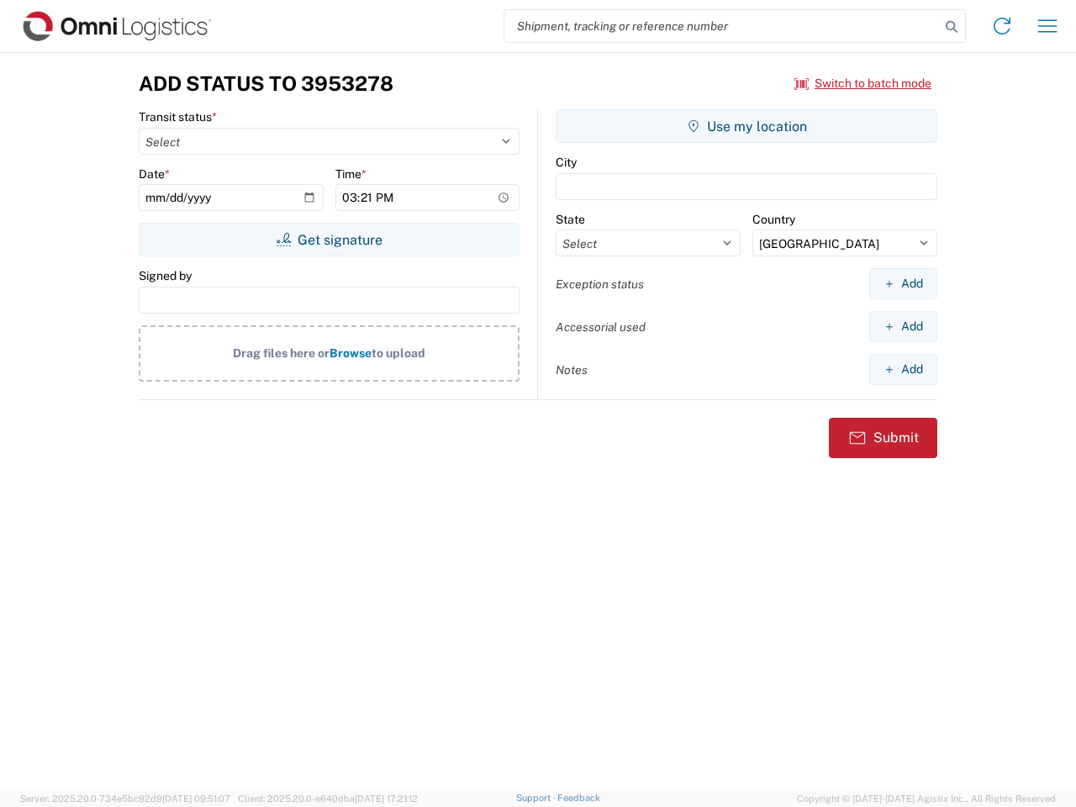 The width and height of the screenshot is (1076, 807). Describe the element at coordinates (154, 174) in the screenshot. I see `label: Date` at that location.